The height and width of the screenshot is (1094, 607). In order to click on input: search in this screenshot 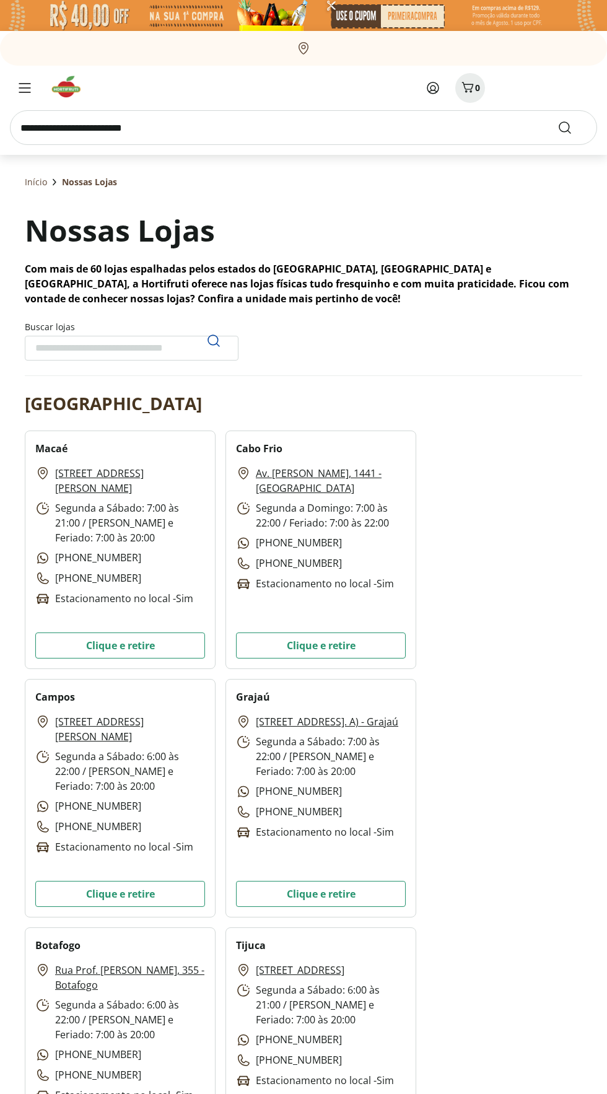, I will do `click(304, 128)`.